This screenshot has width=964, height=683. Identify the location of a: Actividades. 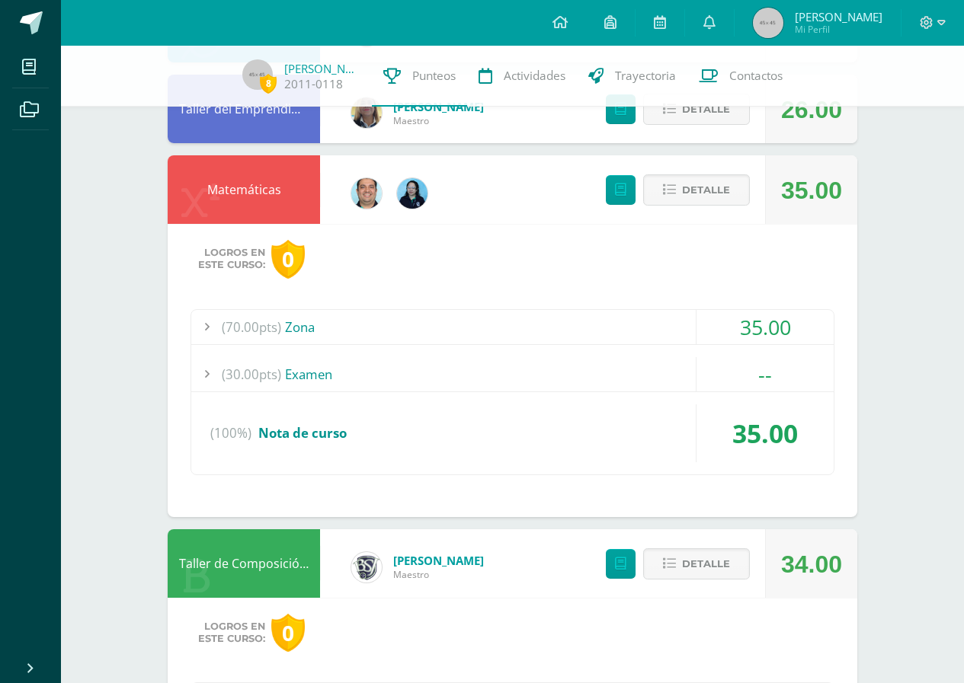
(522, 76).